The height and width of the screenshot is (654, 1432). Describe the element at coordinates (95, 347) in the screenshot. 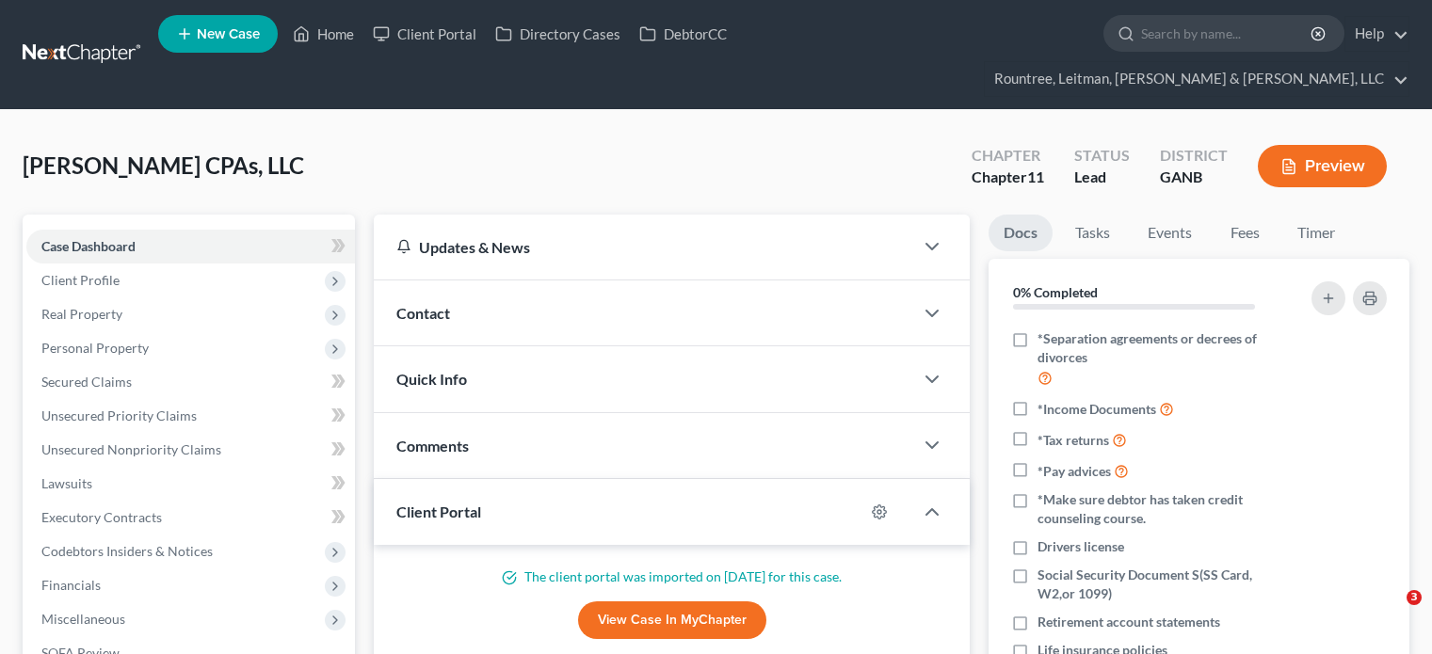

I see `span: Personal Property` at that location.